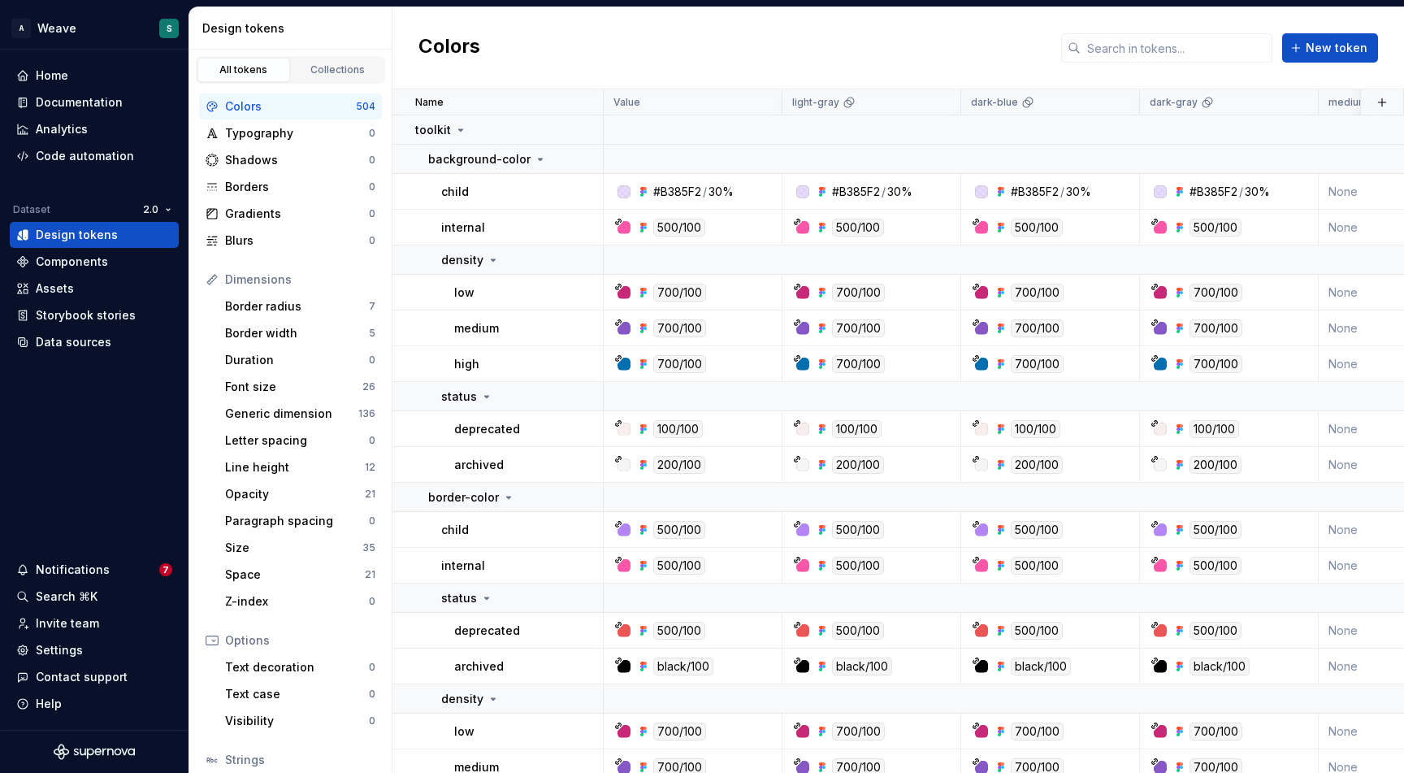  What do you see at coordinates (449, 48) in the screenshot?
I see `h2: Colors` at bounding box center [449, 48].